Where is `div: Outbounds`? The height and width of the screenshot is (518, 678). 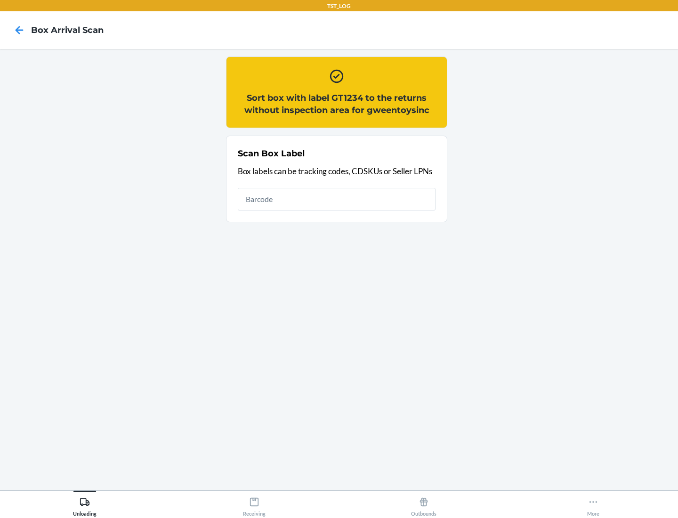
div: Outbounds is located at coordinates (424, 505).